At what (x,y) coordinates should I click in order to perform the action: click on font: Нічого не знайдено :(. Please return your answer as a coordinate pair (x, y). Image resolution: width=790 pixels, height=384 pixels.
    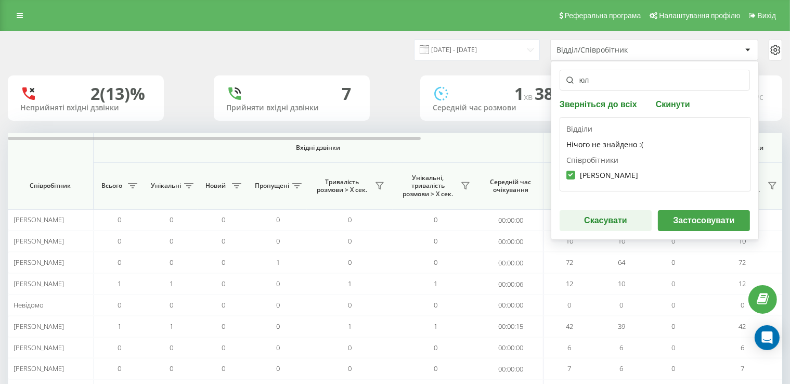
    Looking at the image, I should click on (605, 144).